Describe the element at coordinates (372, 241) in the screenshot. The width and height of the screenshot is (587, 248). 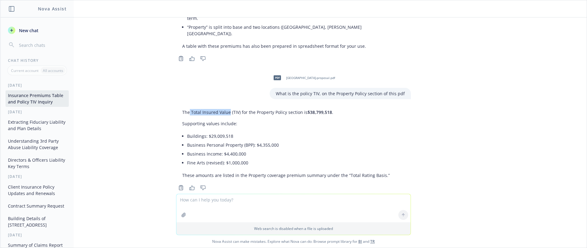
I see `a: TR` at that location.